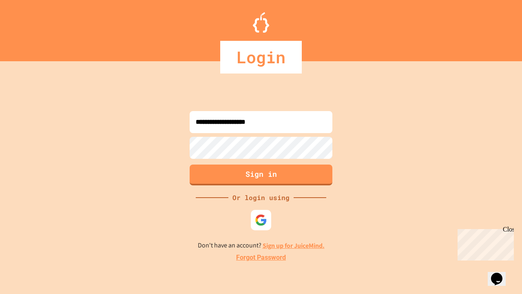 This screenshot has height=294, width=522. Describe the element at coordinates (261, 257) in the screenshot. I see `a: Forgot Password` at that location.